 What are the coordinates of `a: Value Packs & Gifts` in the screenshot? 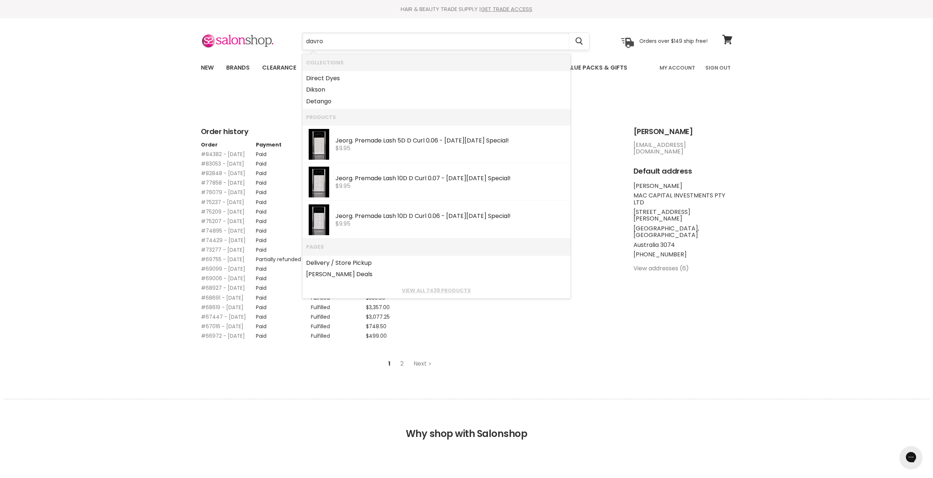 It's located at (595, 68).